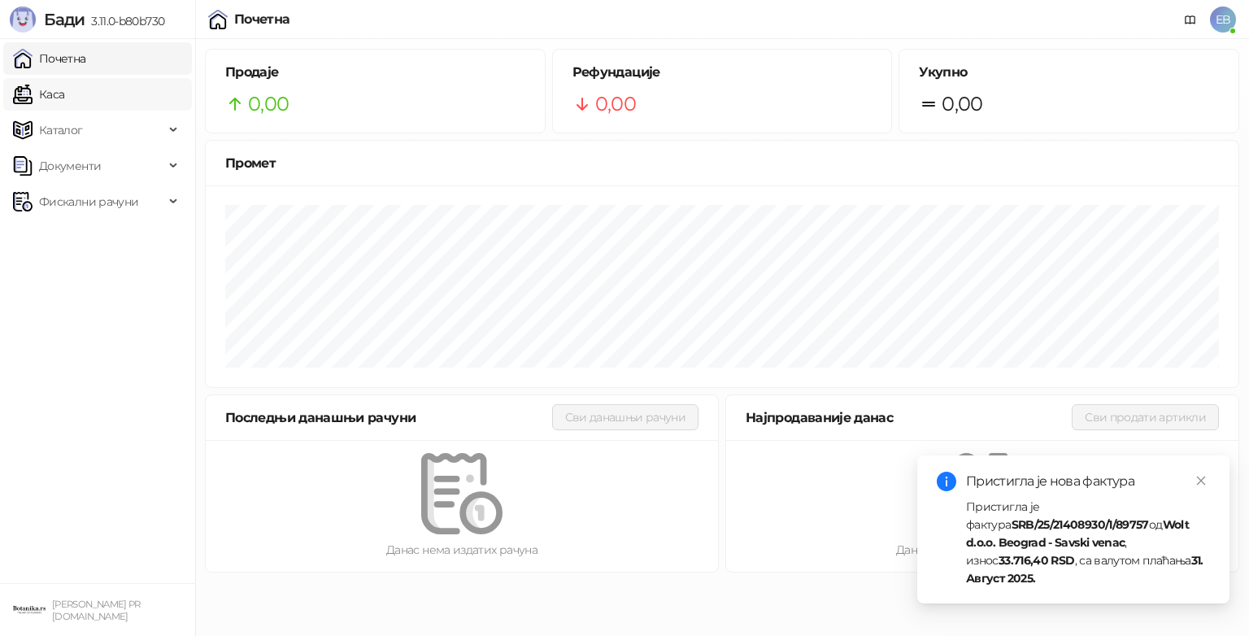 The height and width of the screenshot is (636, 1249). I want to click on strong: 31. Август 2025., so click(1085, 569).